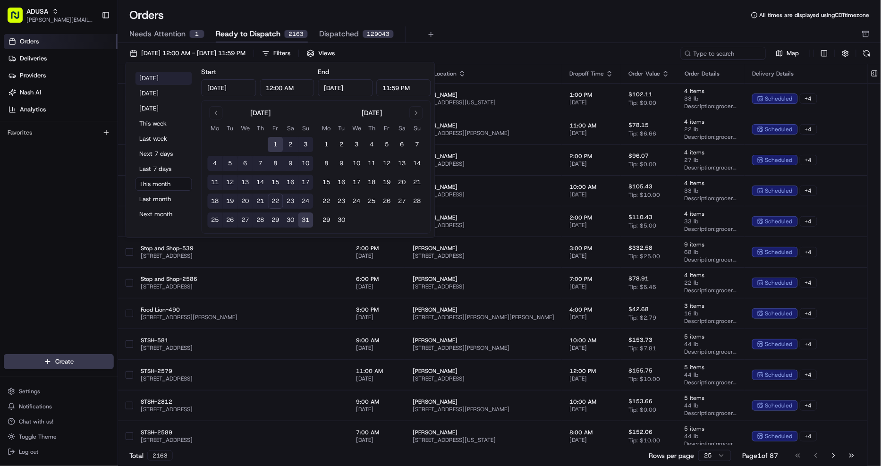 The width and height of the screenshot is (881, 466). Describe the element at coordinates (164, 154) in the screenshot. I see `button: Next 7 days` at that location.